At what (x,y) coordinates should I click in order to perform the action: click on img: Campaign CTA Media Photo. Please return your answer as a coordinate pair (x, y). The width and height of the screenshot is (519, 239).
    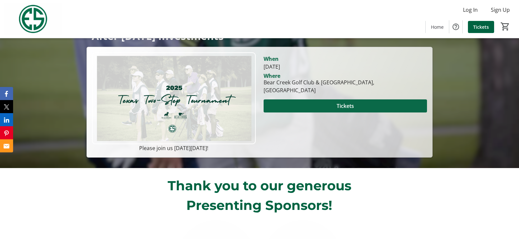
    Looking at the image, I should click on (174, 98).